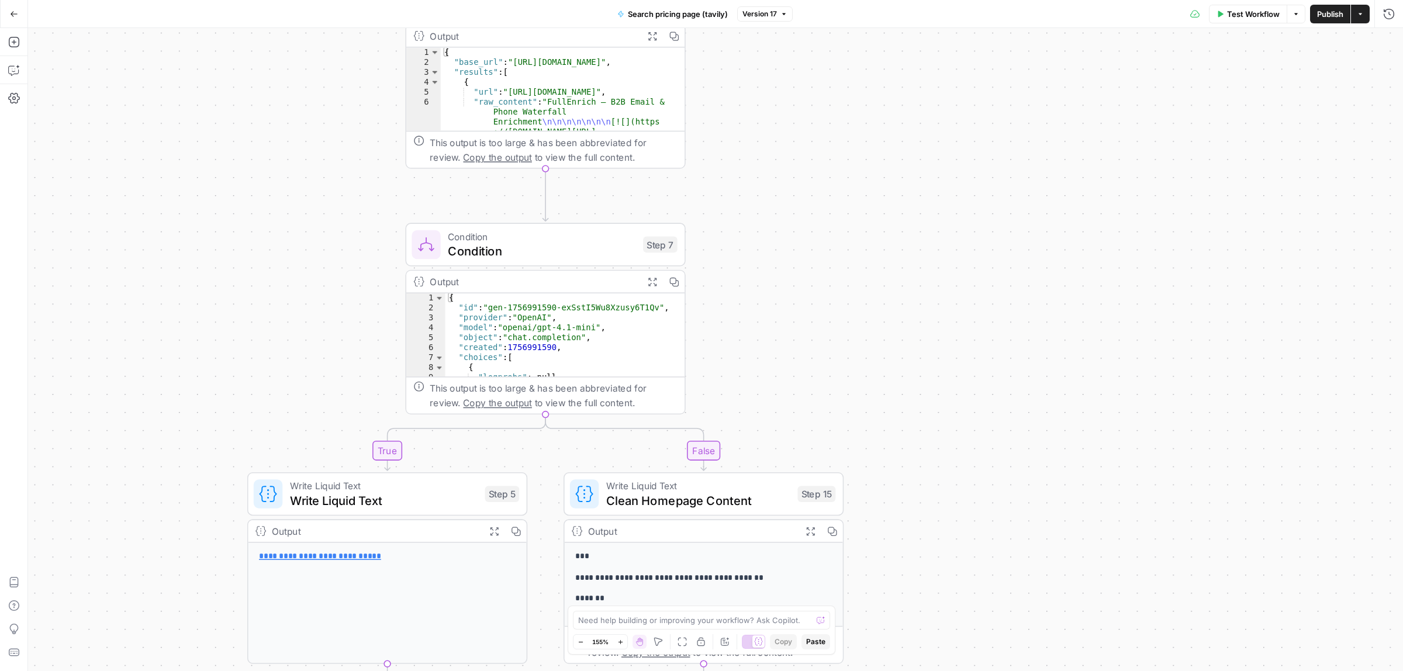  What do you see at coordinates (502, 494) in the screenshot?
I see `div: Step 5` at bounding box center [502, 494].